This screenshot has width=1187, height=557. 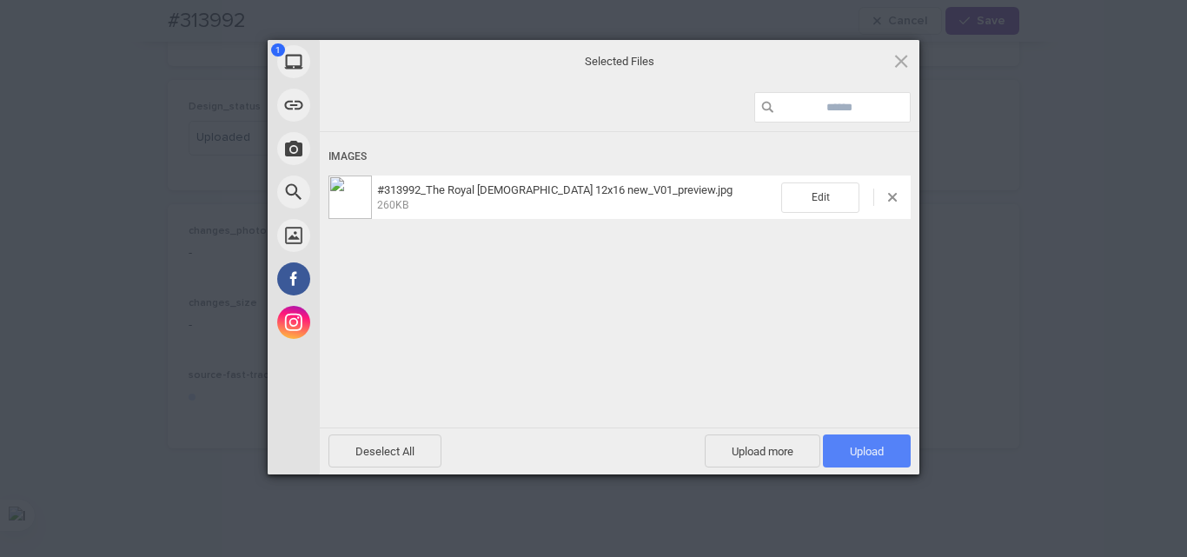 I want to click on span: Click here or hit ESC to close picker, so click(x=901, y=61).